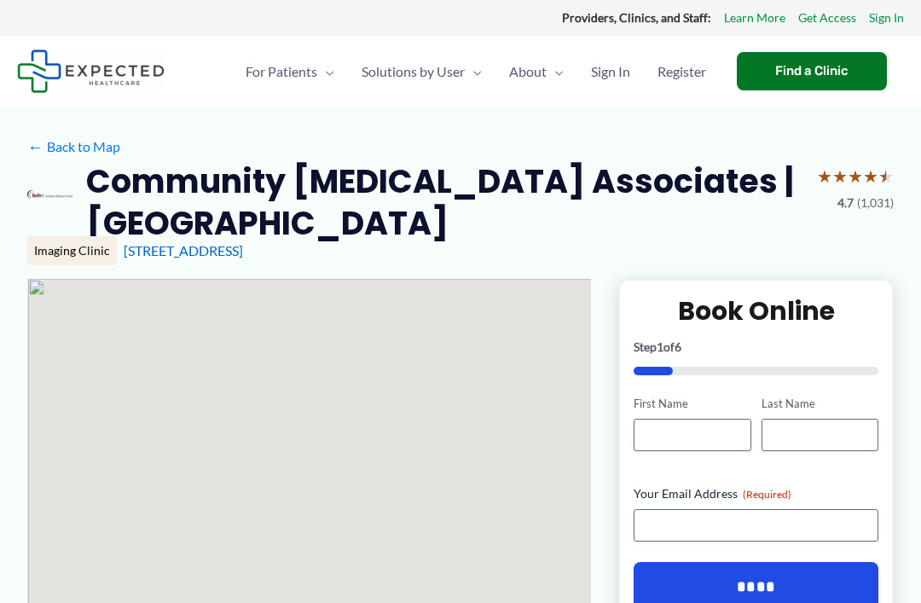 The width and height of the screenshot is (921, 603). Describe the element at coordinates (845, 203) in the screenshot. I see `span: 4.7` at that location.